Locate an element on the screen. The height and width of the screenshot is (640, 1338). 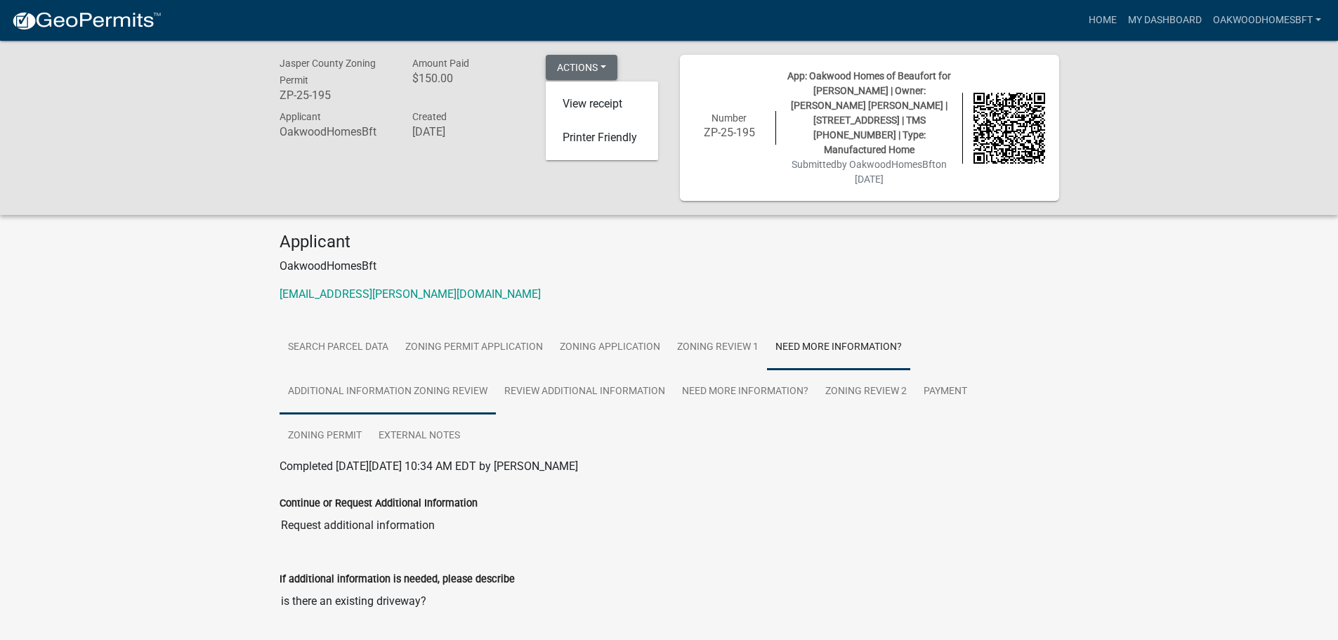
a: Printer Friendly is located at coordinates (602, 138).